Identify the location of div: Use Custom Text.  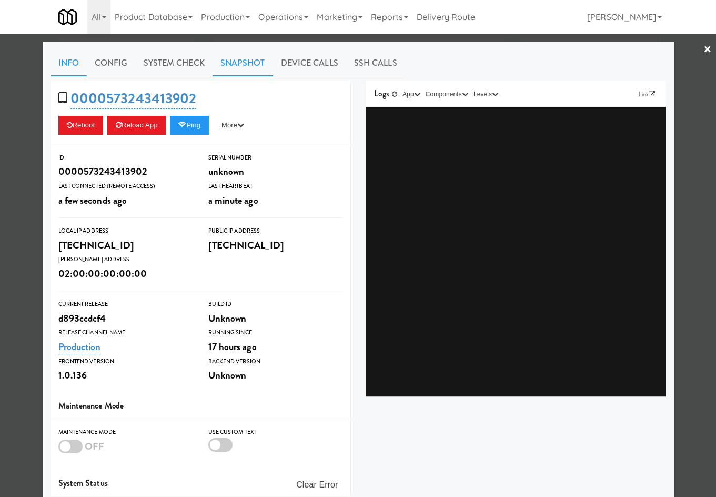
(275, 432).